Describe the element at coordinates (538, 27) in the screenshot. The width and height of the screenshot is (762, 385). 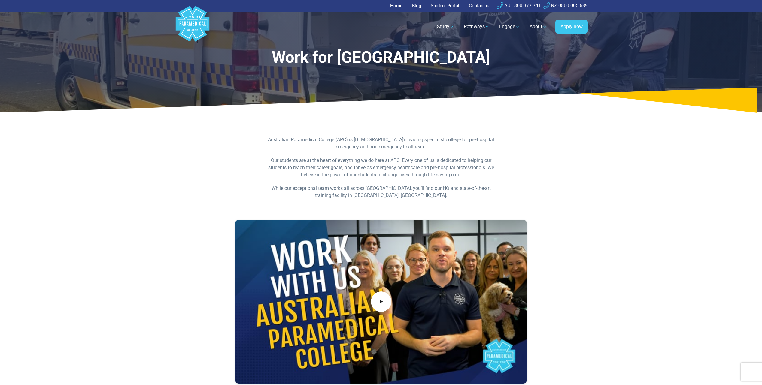
I see `a: About` at that location.